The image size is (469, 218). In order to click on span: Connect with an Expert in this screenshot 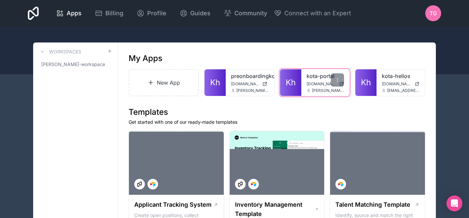, I will do `click(318, 13)`.